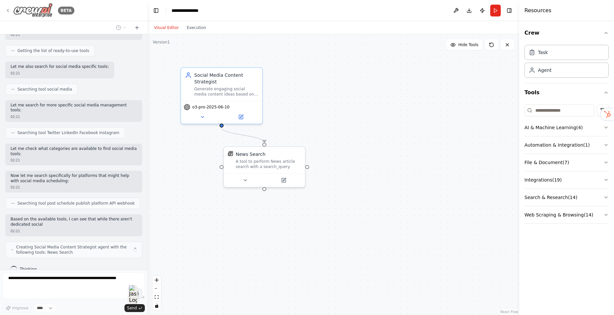 The width and height of the screenshot is (614, 315). Describe the element at coordinates (268, 164) in the screenshot. I see `div: A tool to perform News article search with a search_query.` at that location.